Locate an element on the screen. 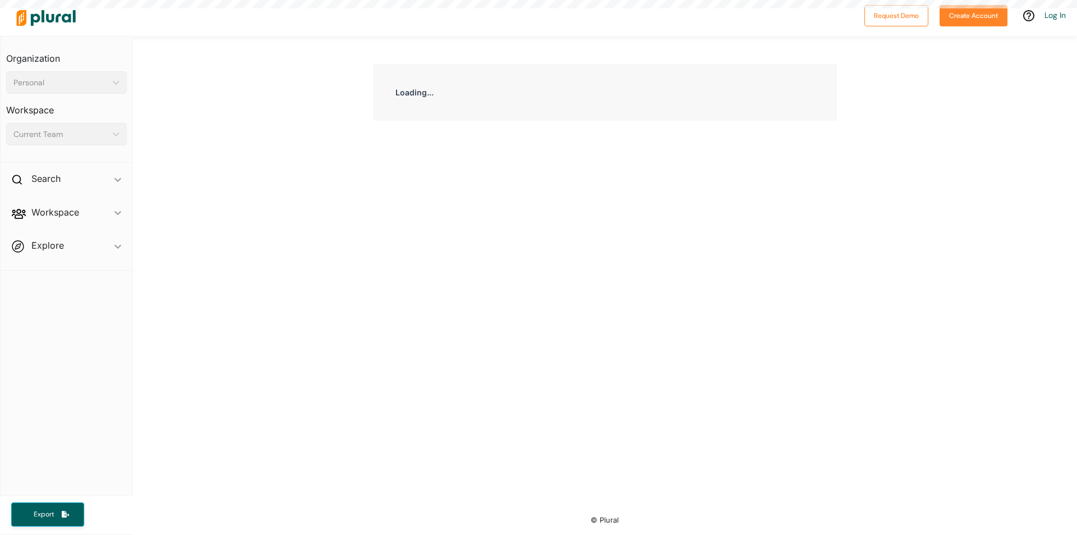  a: Request Demo is located at coordinates (897, 15).